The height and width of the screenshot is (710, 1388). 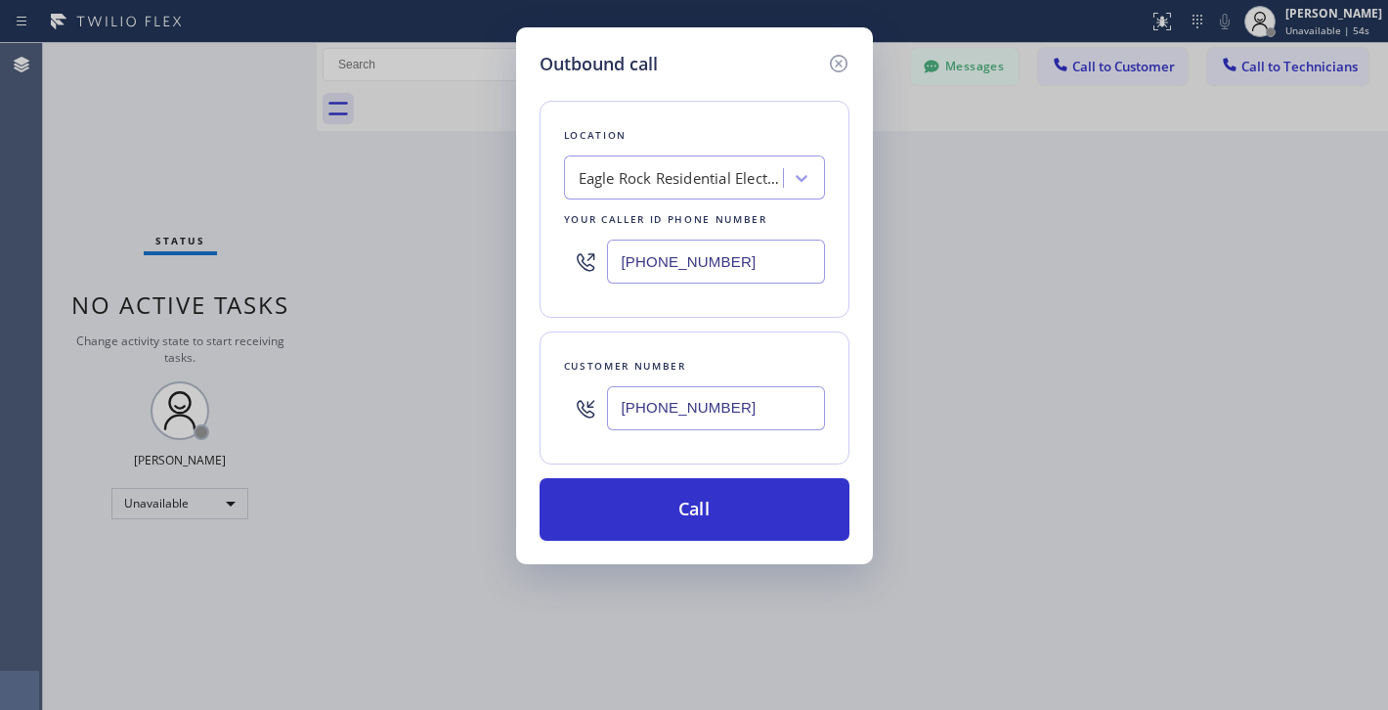 What do you see at coordinates (598, 64) in the screenshot?
I see `h5: Outbound call` at bounding box center [598, 64].